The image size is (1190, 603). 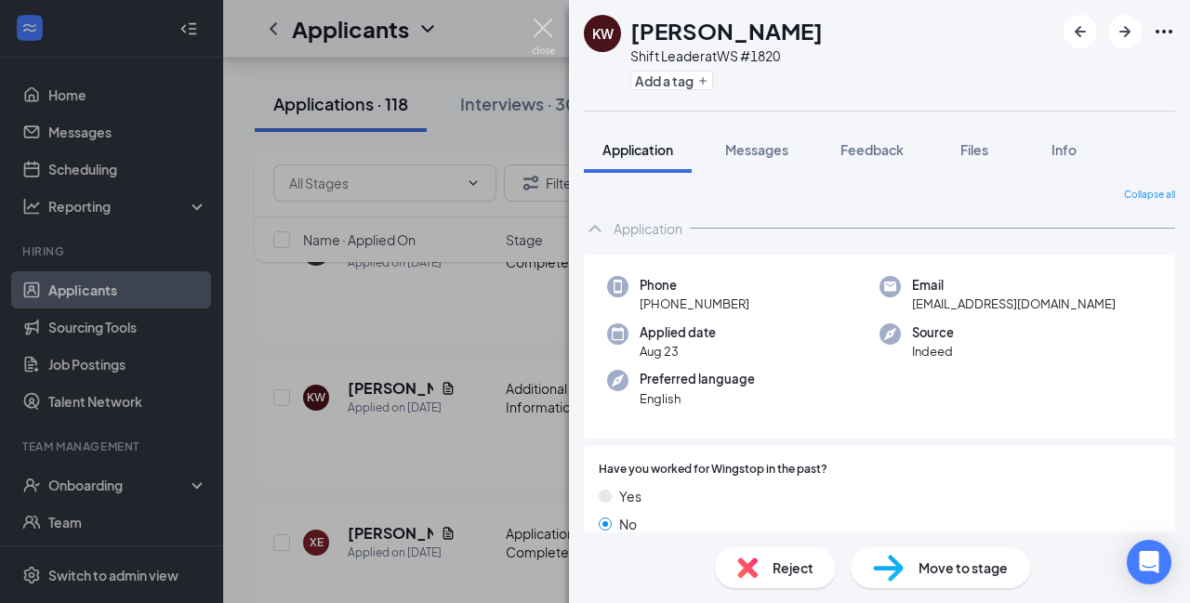 I want to click on button: ArrowLeftNew, so click(x=1080, y=32).